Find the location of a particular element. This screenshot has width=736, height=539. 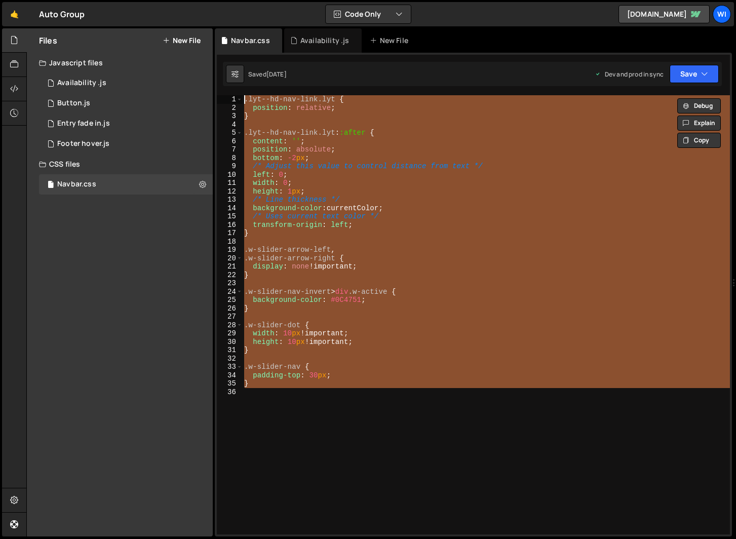

button: Code Only is located at coordinates (368, 14).